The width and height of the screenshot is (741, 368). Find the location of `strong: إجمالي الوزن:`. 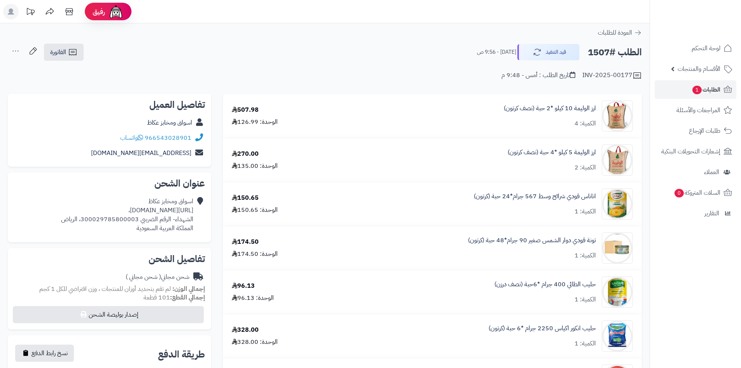

strong: إجمالي الوزن: is located at coordinates (189, 289).